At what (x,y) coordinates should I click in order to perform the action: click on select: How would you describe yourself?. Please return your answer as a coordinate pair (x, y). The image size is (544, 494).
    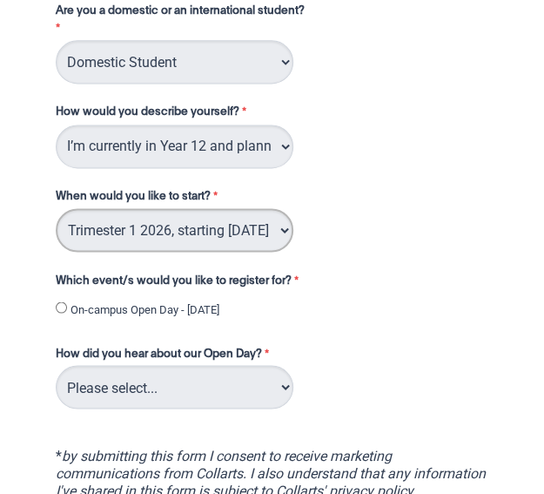
    Looking at the image, I should click on (174, 146).